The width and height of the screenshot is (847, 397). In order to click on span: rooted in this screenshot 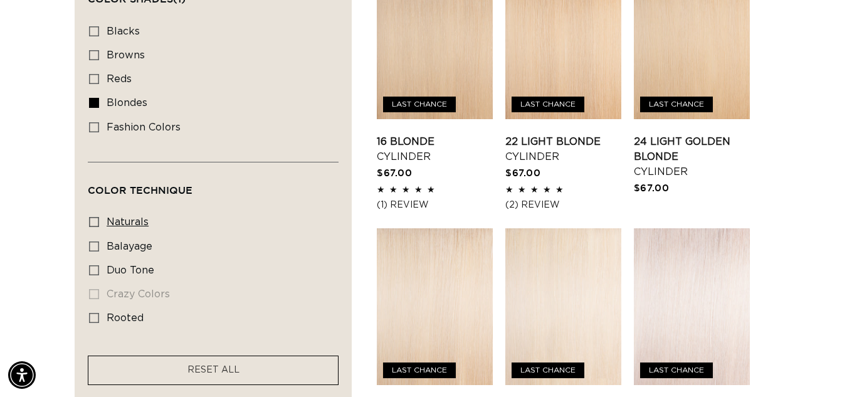, I will do `click(125, 318)`.